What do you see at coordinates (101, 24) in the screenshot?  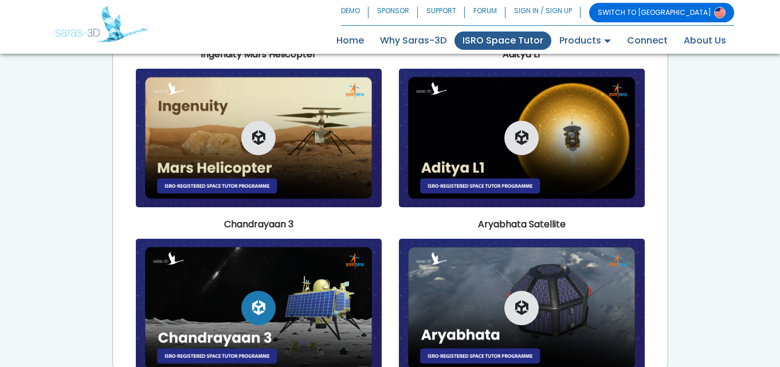 I see `img: Saras 3D` at bounding box center [101, 24].